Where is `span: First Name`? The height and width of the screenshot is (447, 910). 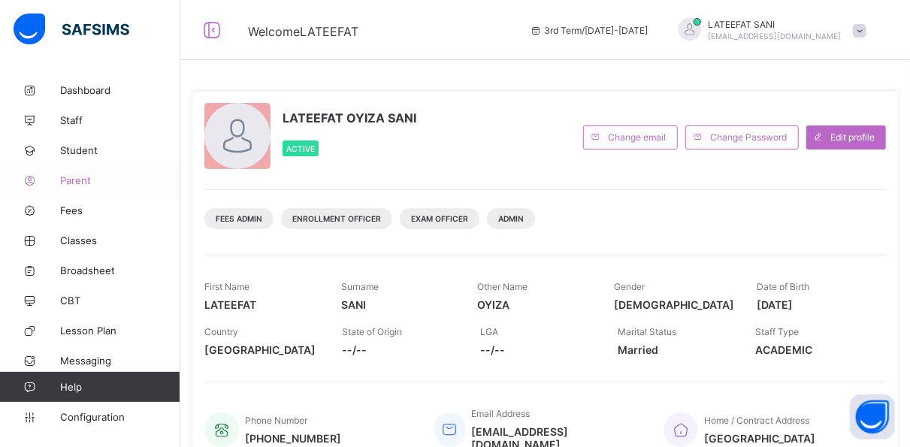 span: First Name is located at coordinates (227, 286).